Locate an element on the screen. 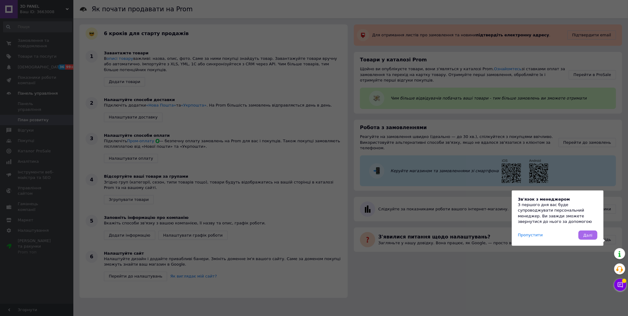 The width and height of the screenshot is (628, 316). button: Далі is located at coordinates (588, 235).